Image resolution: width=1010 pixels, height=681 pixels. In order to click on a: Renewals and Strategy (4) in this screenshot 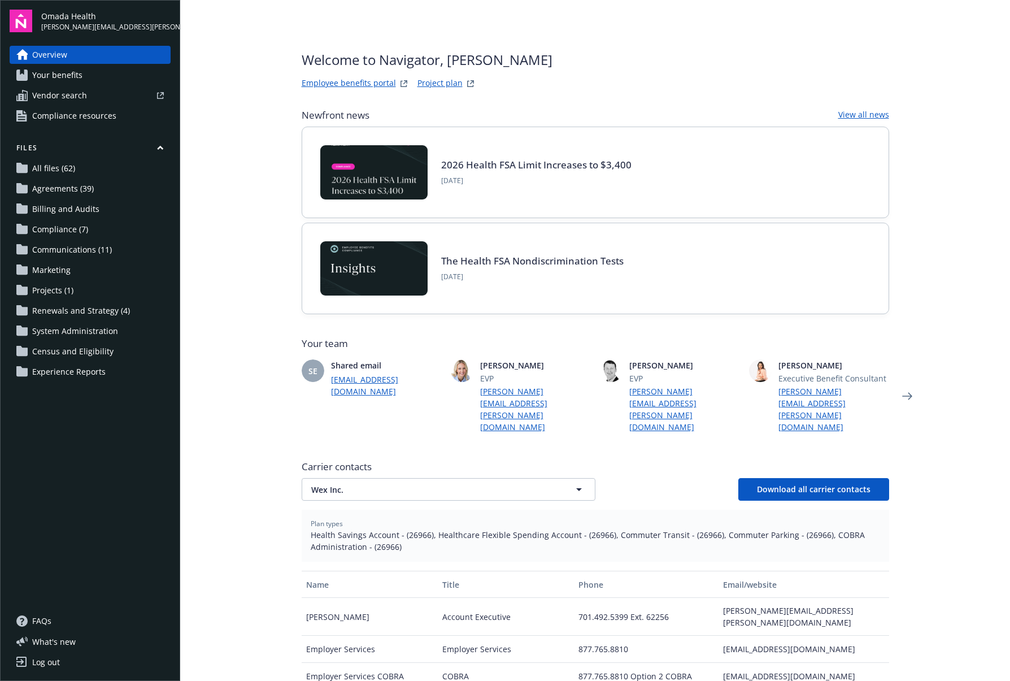, I will do `click(90, 311)`.